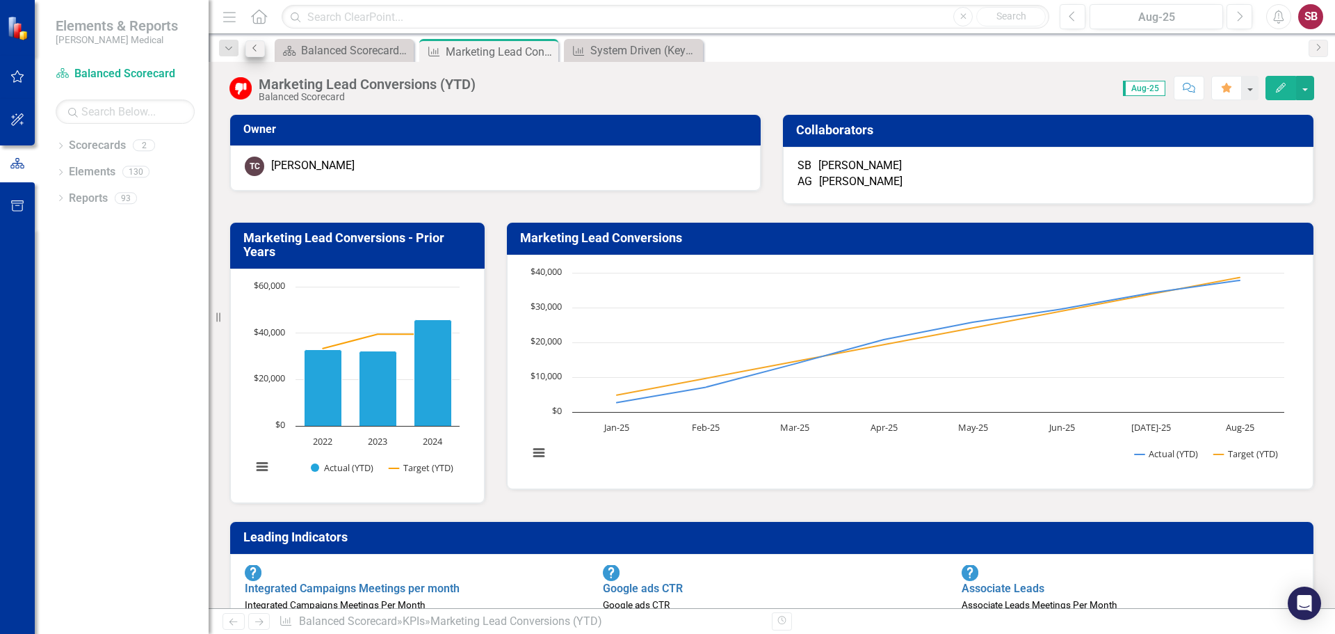 Image resolution: width=1335 pixels, height=634 pixels. I want to click on input: Search ClearPoint..., so click(666, 17).